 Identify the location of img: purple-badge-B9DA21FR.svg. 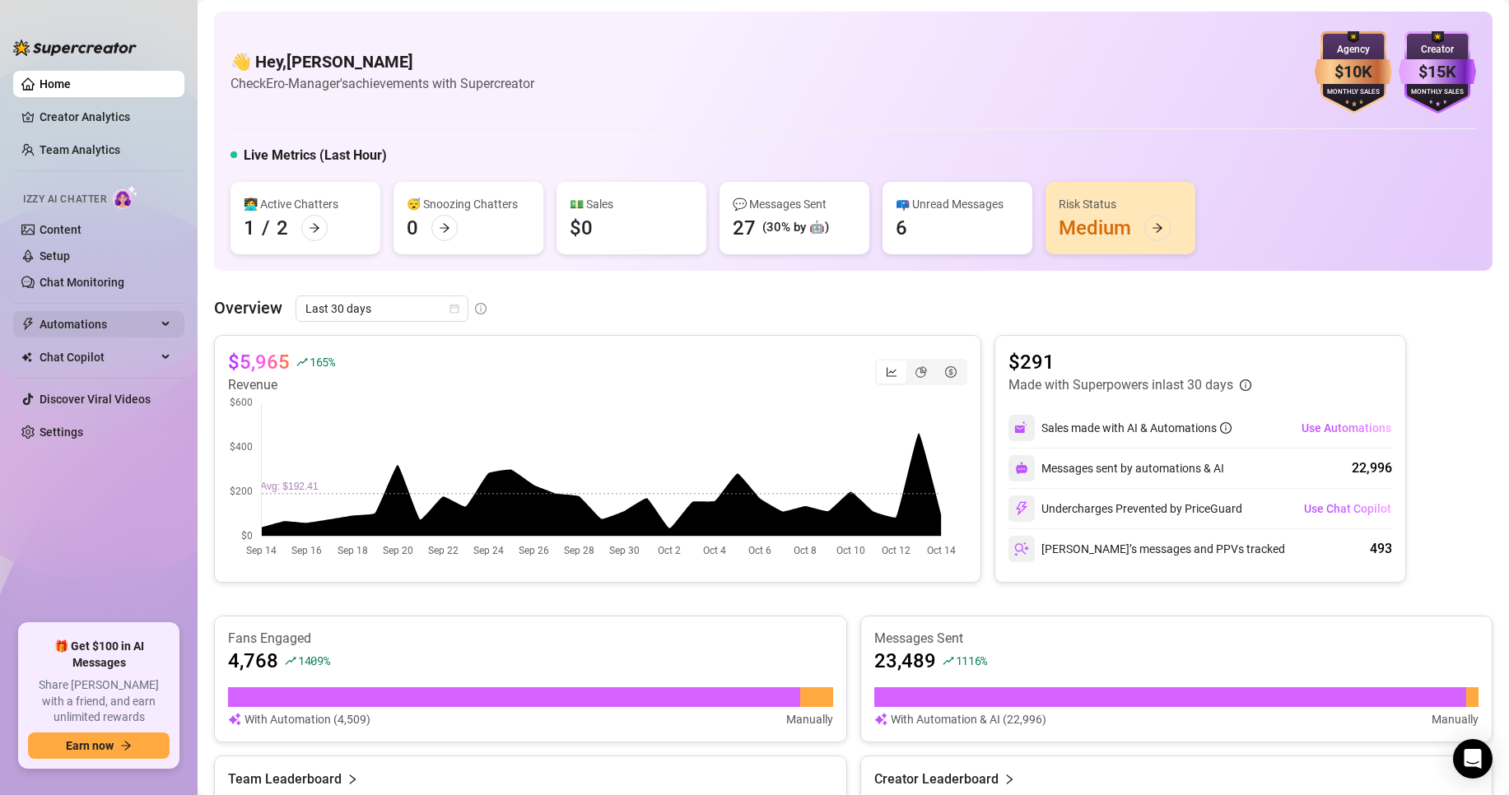
(1438, 72).